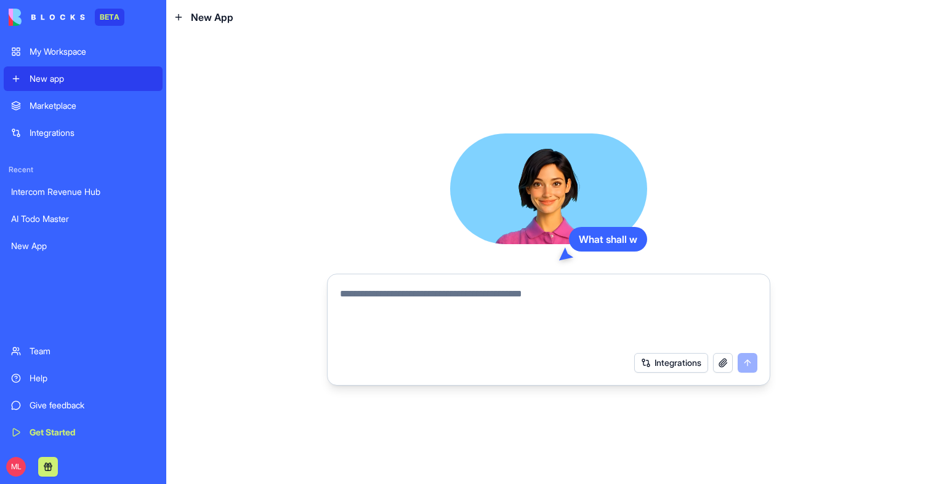 Image resolution: width=931 pixels, height=484 pixels. I want to click on div: Give feedback, so click(92, 406).